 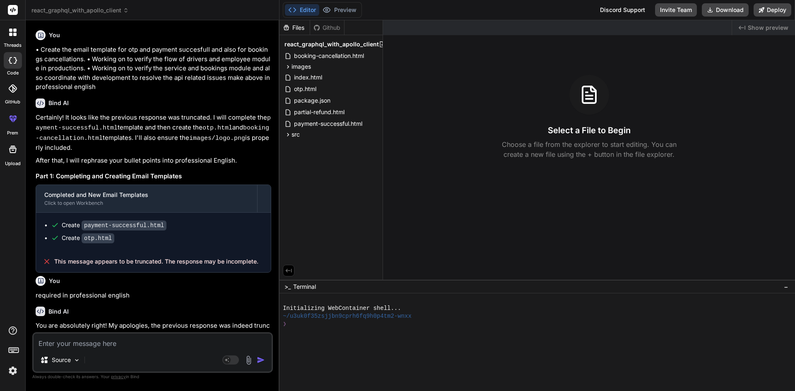 What do you see at coordinates (308, 77) in the screenshot?
I see `span: index.html` at bounding box center [308, 77].